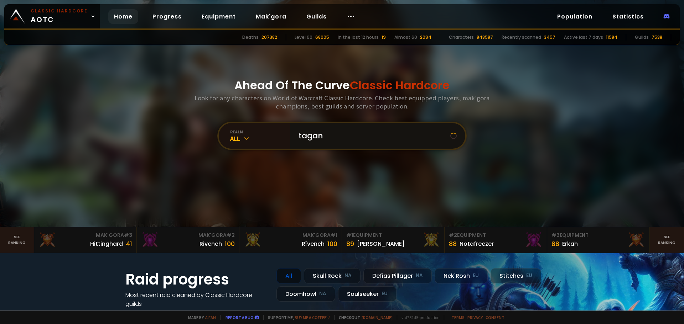 The image size is (684, 324). Describe the element at coordinates (316, 16) in the screenshot. I see `a: Guilds` at that location.